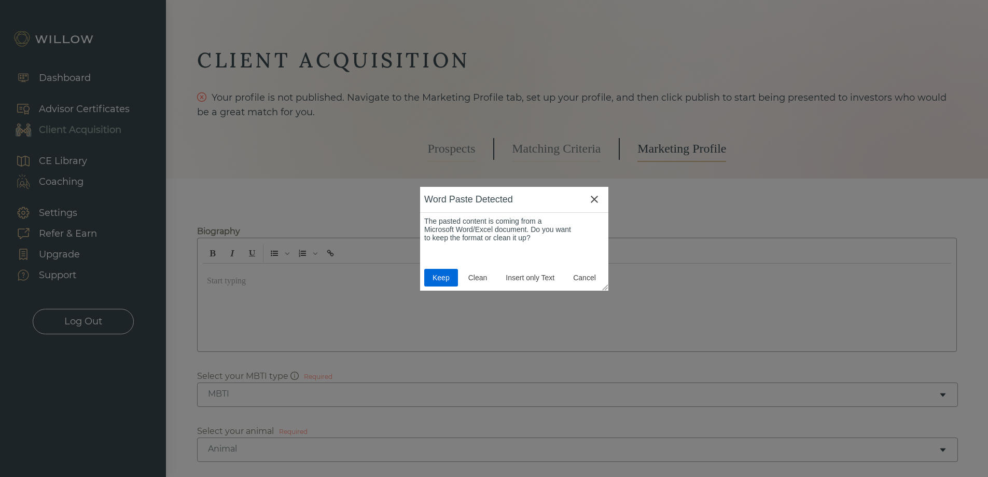 The height and width of the screenshot is (477, 988). What do you see at coordinates (530, 277) in the screenshot?
I see `span: Insert only Text` at bounding box center [530, 277].